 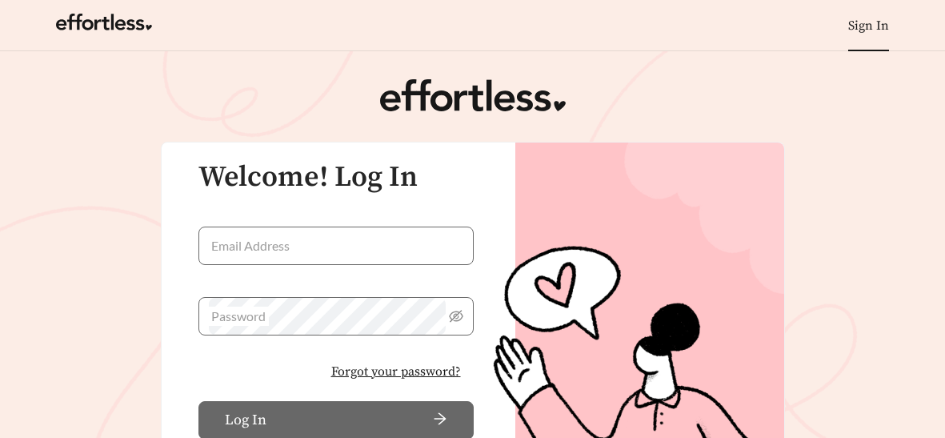 What do you see at coordinates (396, 371) in the screenshot?
I see `span: Forgot your password?` at bounding box center [396, 371].